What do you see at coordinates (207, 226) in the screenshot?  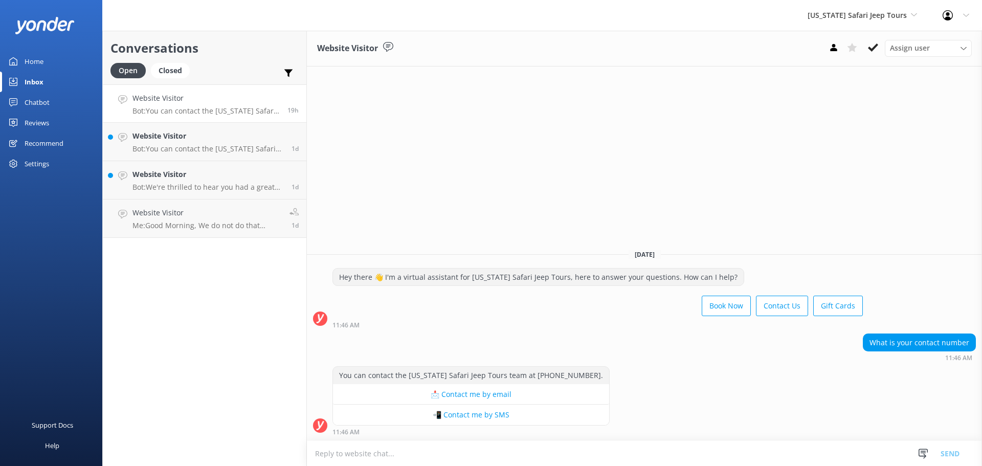 I see `p: Me: Good Morning, We do not do that specific trail here in town.` at bounding box center [207, 226].